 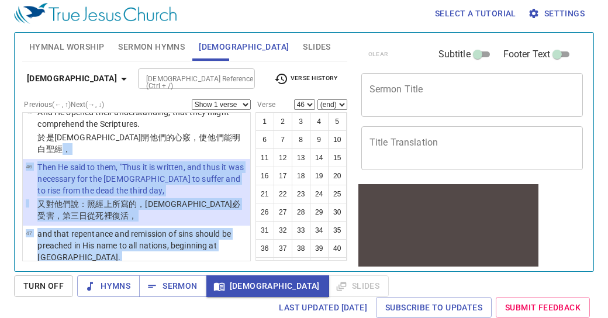 What do you see at coordinates (306, 79) in the screenshot?
I see `button: Verse History` at bounding box center [306, 79].